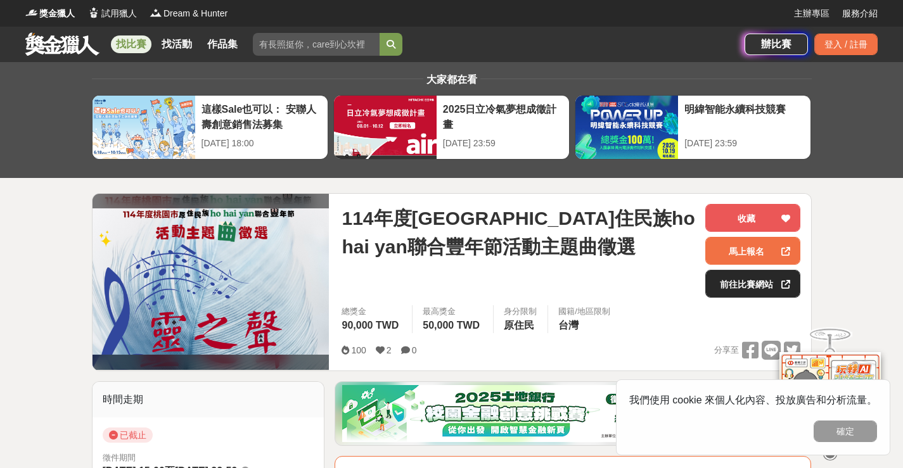  I want to click on span: 90,000 TWD, so click(370, 325).